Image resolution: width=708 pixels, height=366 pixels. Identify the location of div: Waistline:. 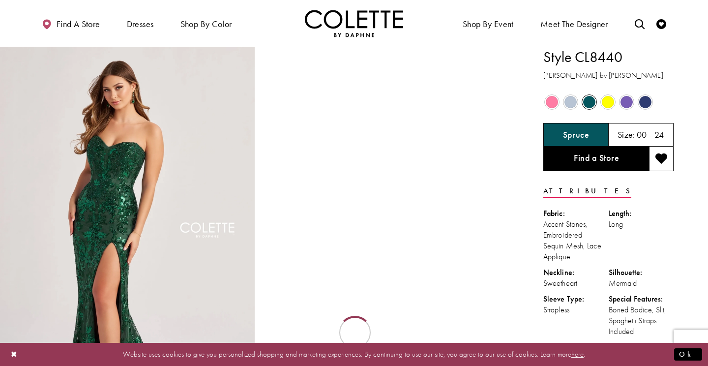
(576, 347).